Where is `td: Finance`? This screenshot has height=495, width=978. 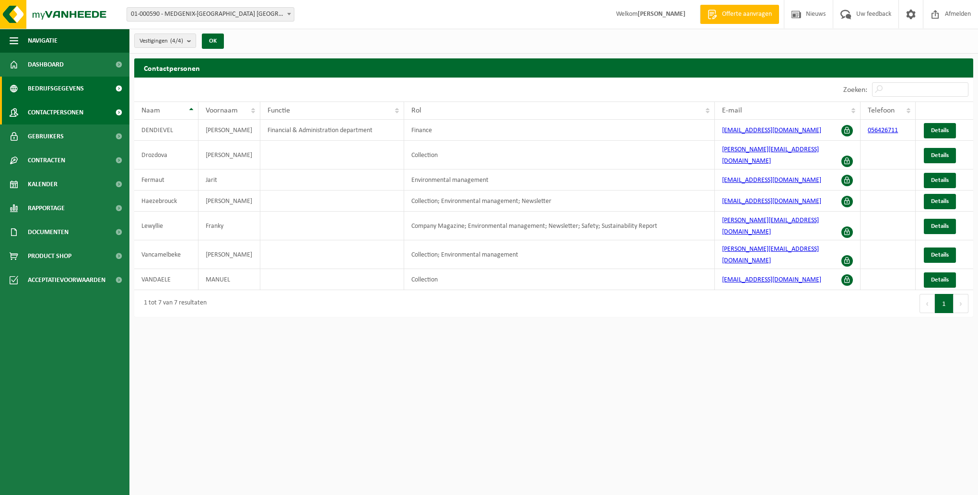 td: Finance is located at coordinates (559, 130).